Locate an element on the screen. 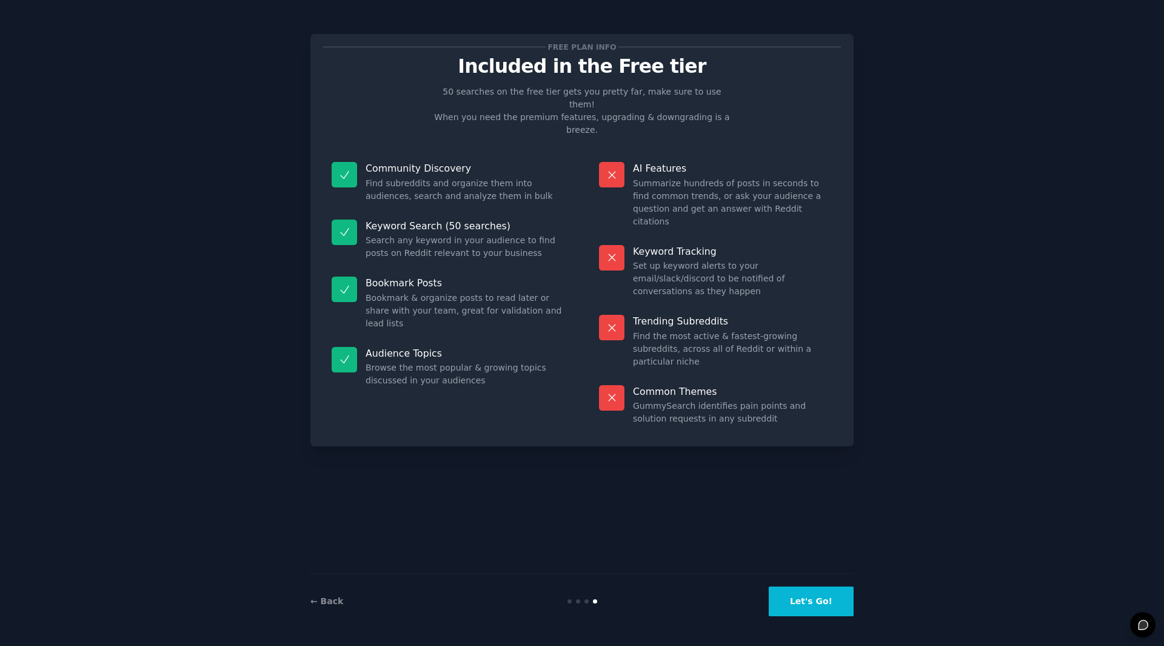 The width and height of the screenshot is (1164, 646). p: Community Discovery is located at coordinates (465, 168).